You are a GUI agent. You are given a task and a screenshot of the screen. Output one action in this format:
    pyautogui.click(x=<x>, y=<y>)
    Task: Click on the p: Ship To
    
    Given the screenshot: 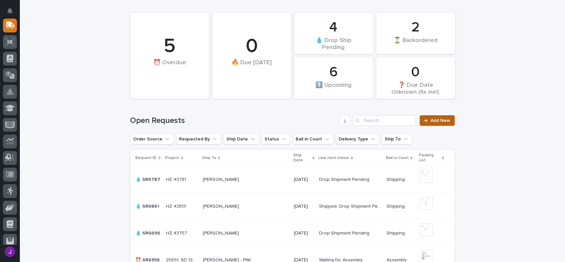 What is the action you would take?
    pyautogui.click(x=209, y=158)
    